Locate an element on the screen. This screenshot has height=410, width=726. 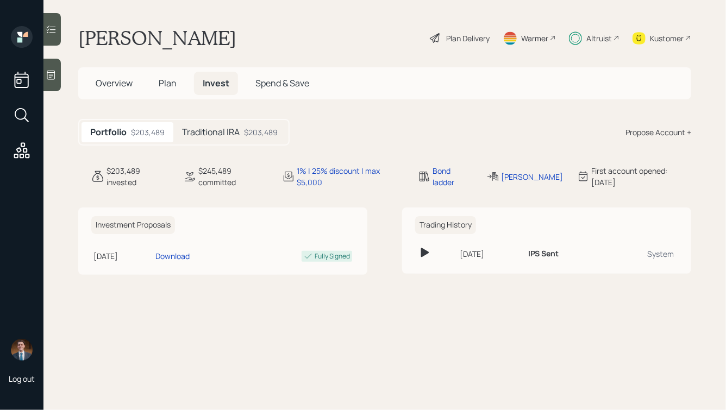
h6: IPS Sent is located at coordinates (543, 254).